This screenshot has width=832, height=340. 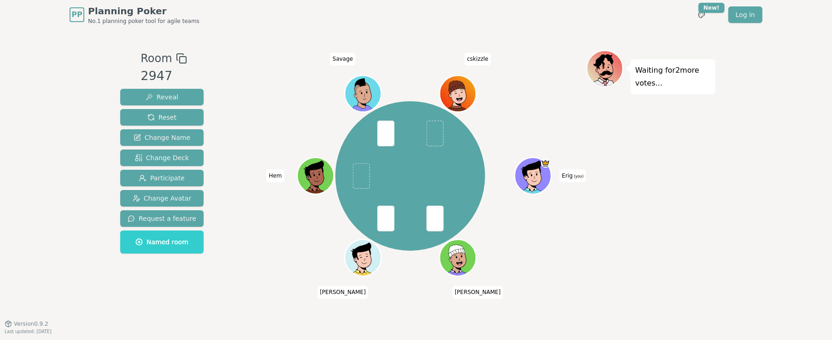 What do you see at coordinates (162, 198) in the screenshot?
I see `button: Change Avatar` at bounding box center [162, 198].